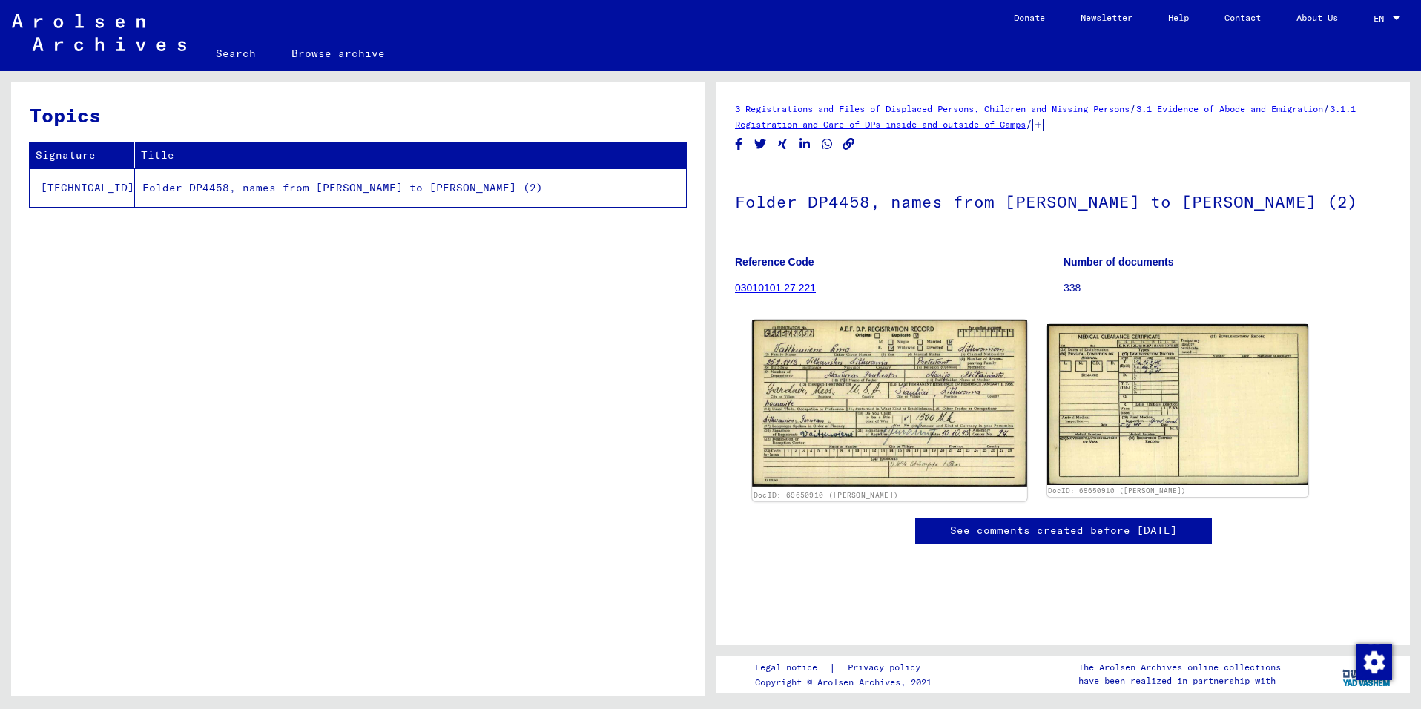 The width and height of the screenshot is (1421, 709). I want to click on button: Share on WhatsApp, so click(827, 144).